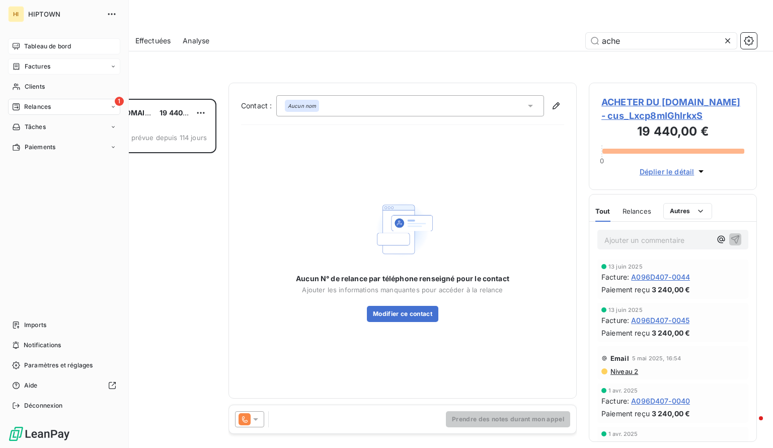  What do you see at coordinates (35, 127) in the screenshot?
I see `span: Tâches` at bounding box center [35, 127].